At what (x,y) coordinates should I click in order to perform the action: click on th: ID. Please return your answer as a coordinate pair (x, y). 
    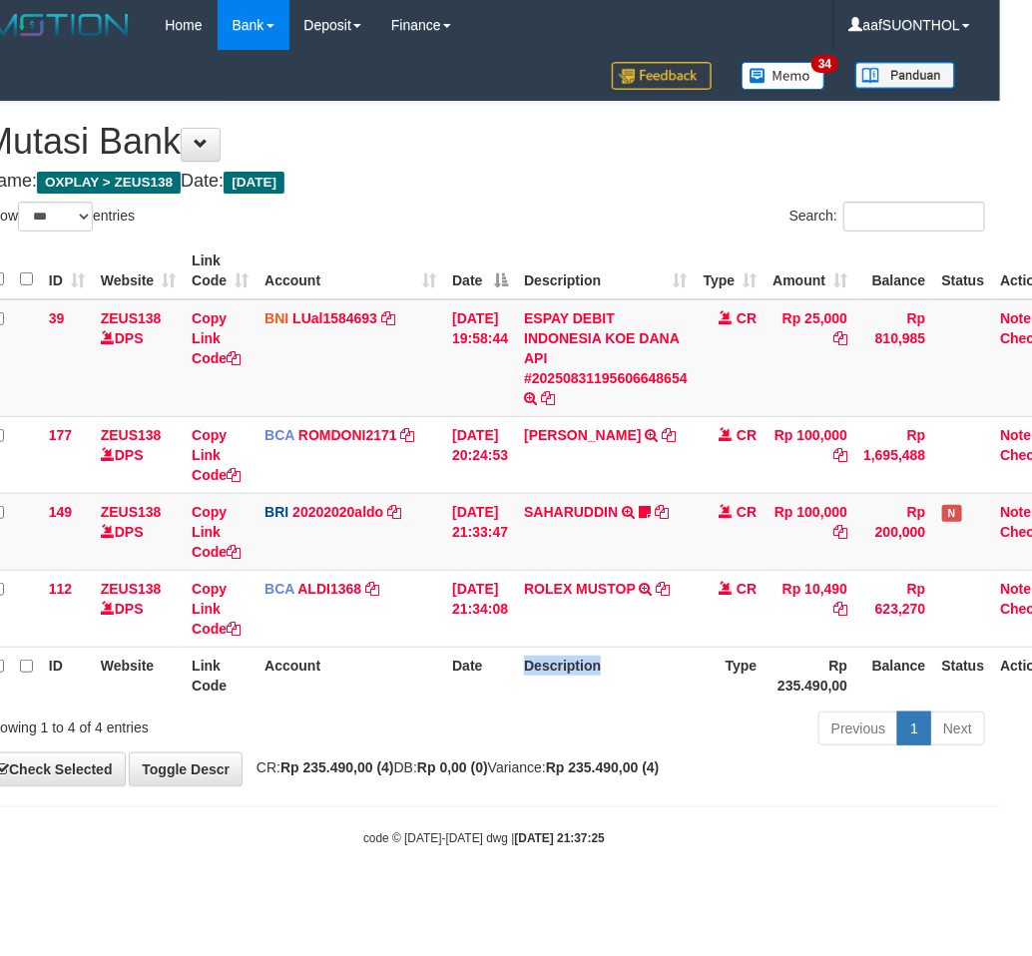
    Looking at the image, I should click on (67, 675).